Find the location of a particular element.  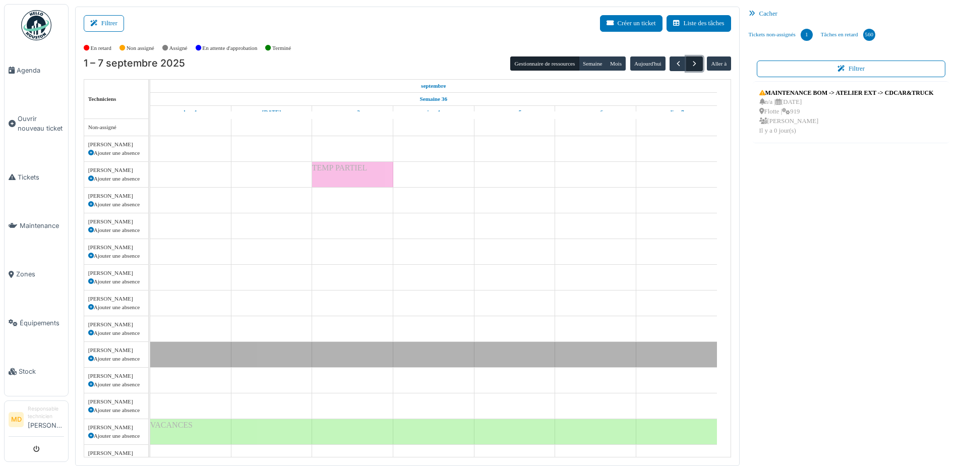

button: Gestionnaire de ressources is located at coordinates (545, 64).